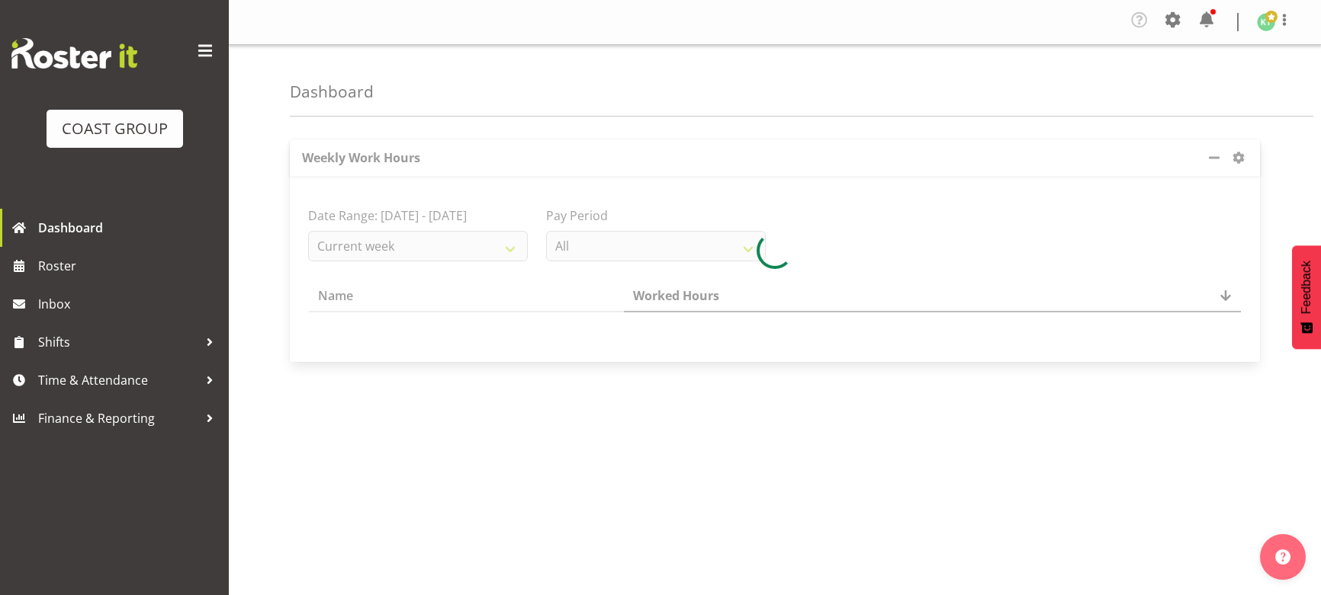 The width and height of the screenshot is (1321, 595). I want to click on span: Dashboard, so click(130, 228).